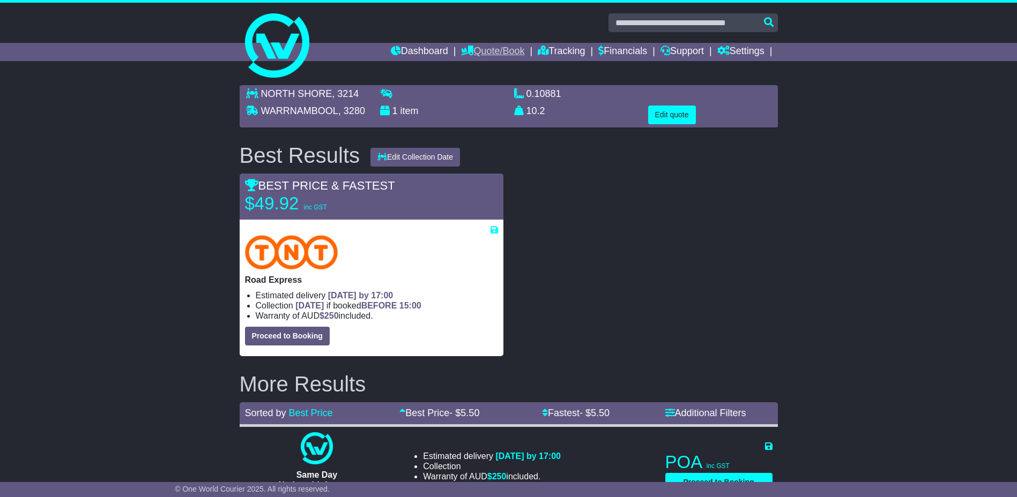 This screenshot has width=1017, height=497. I want to click on span: 1, so click(395, 111).